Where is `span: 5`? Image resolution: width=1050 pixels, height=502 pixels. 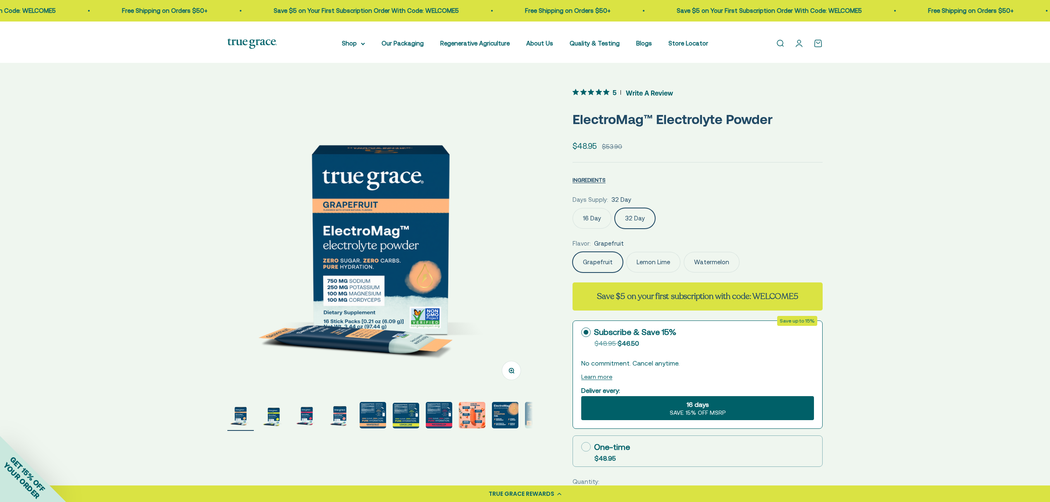
span: 5 is located at coordinates (614, 92).